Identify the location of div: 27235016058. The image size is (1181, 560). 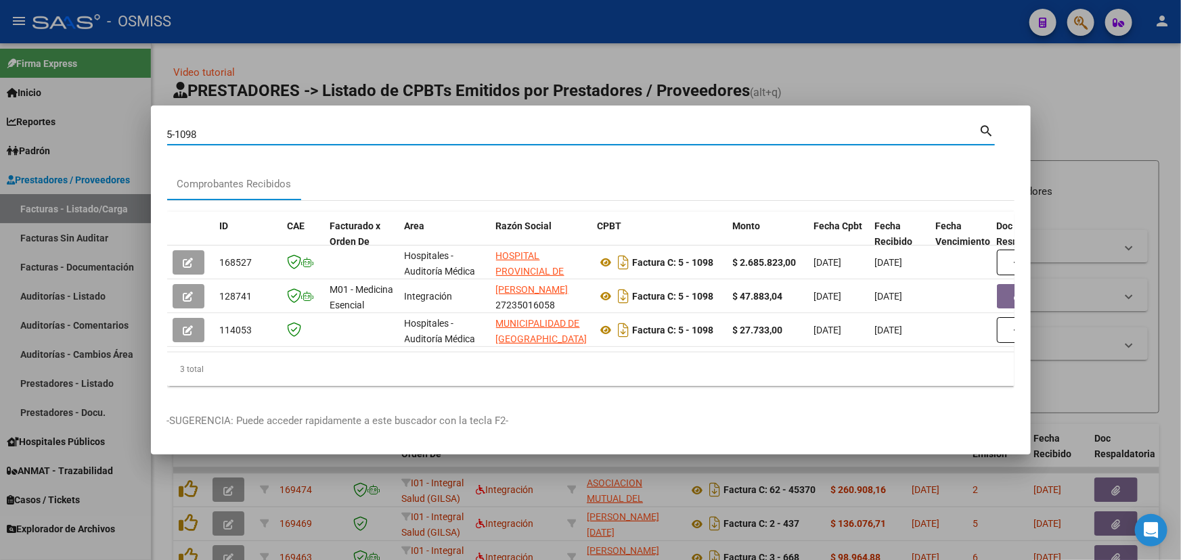
(541, 296).